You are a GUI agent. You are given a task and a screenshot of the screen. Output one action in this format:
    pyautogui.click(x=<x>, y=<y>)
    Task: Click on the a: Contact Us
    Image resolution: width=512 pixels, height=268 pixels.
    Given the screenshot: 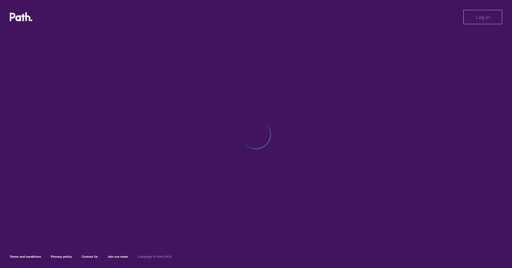 What is the action you would take?
    pyautogui.click(x=90, y=257)
    